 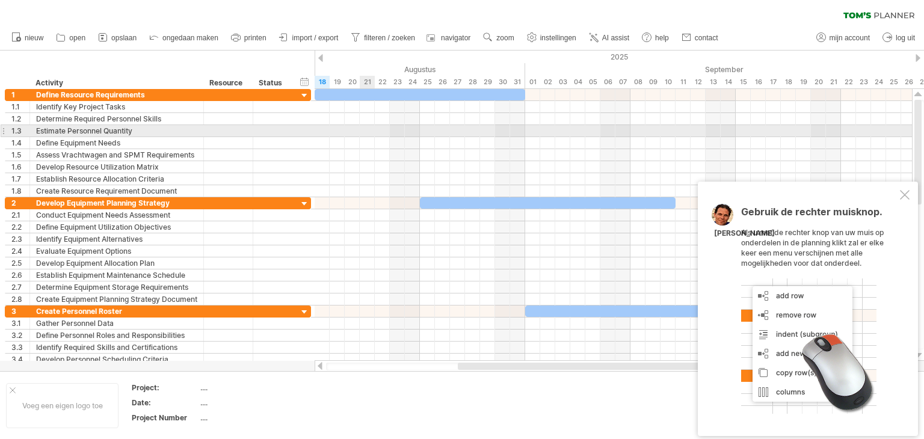 What do you see at coordinates (609, 38) in the screenshot?
I see `a: AI assist` at bounding box center [609, 38].